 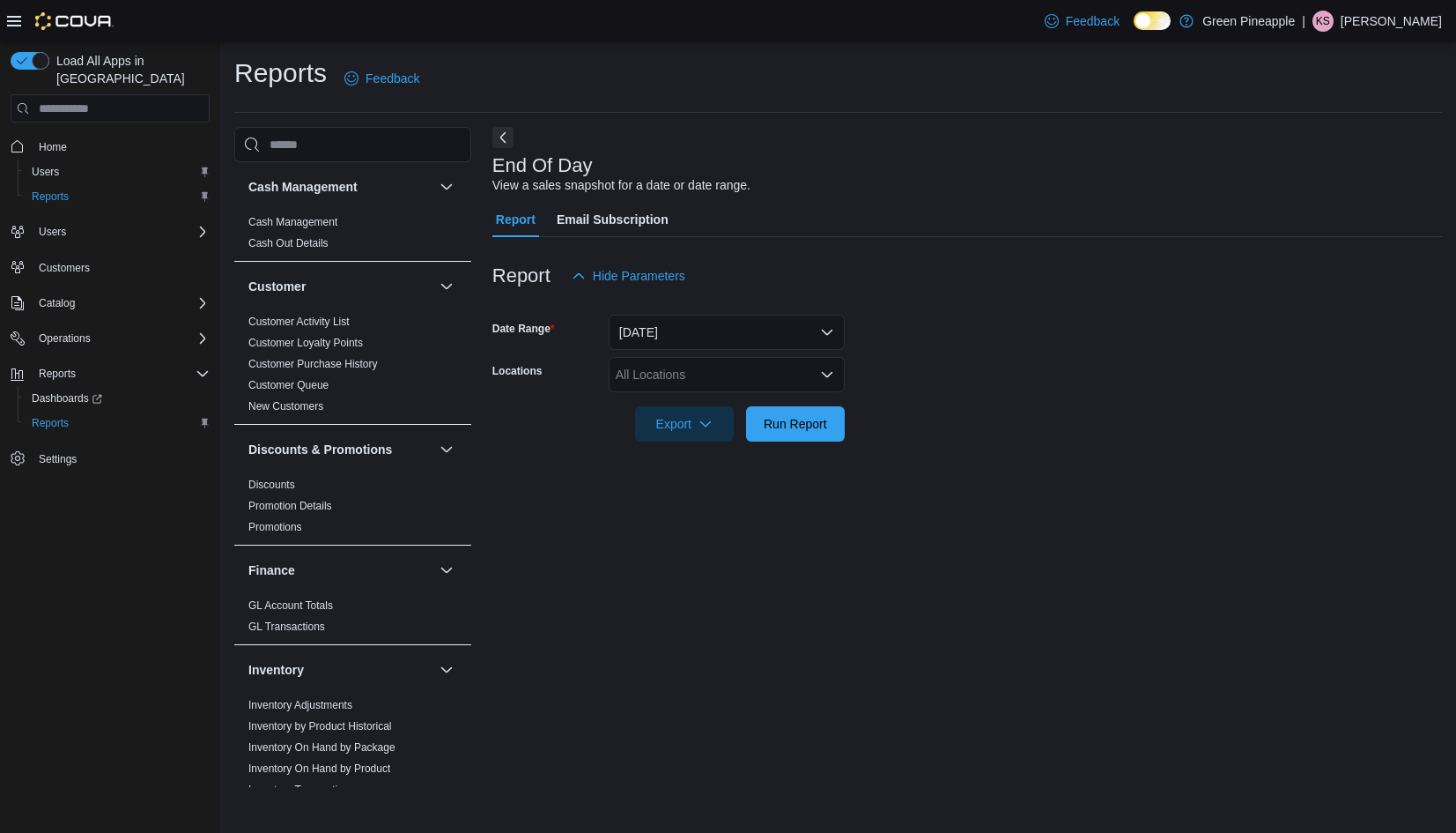 What do you see at coordinates (303, 187) in the screenshot?
I see `h3: Cash Management` at bounding box center [303, 187].